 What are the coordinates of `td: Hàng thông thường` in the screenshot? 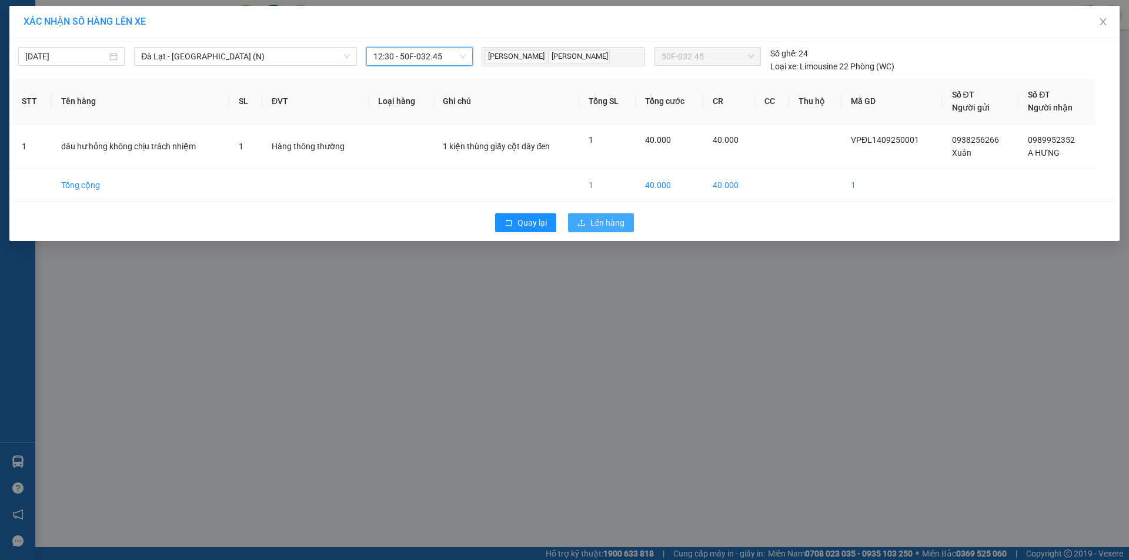 It's located at (315, 146).